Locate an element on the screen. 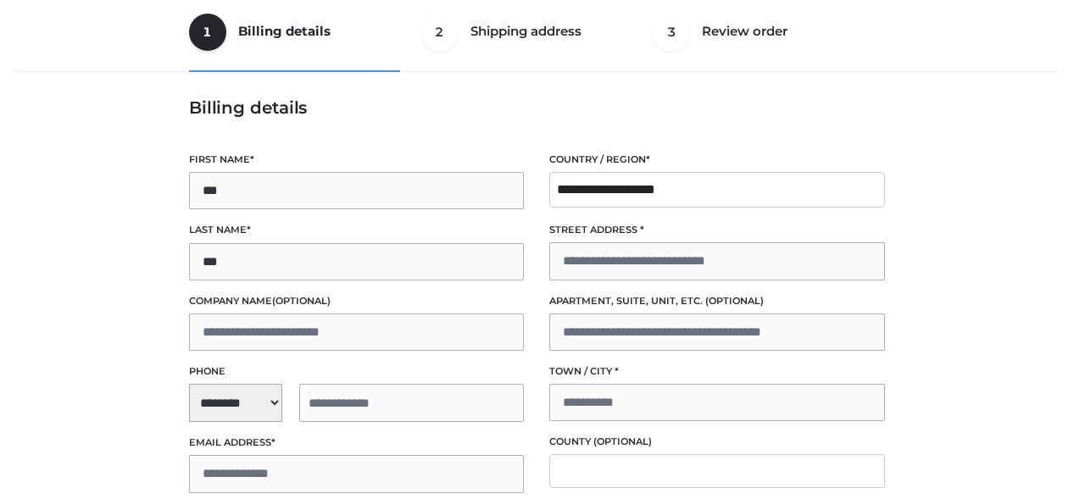  label: Company name is located at coordinates (357, 301).